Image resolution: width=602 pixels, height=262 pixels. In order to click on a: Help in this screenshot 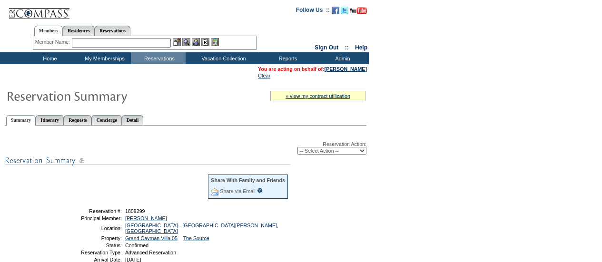, I will do `click(361, 48)`.